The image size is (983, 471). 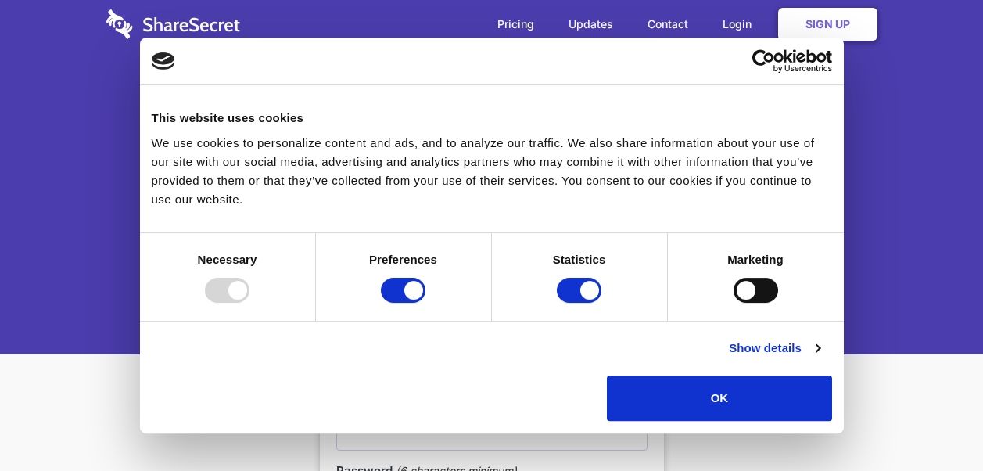 What do you see at coordinates (755, 259) in the screenshot?
I see `strong: Marketing` at bounding box center [755, 259].